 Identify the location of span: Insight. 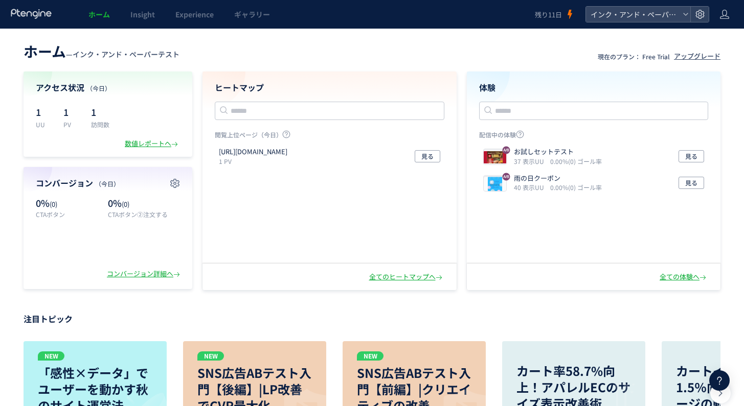
(143, 14).